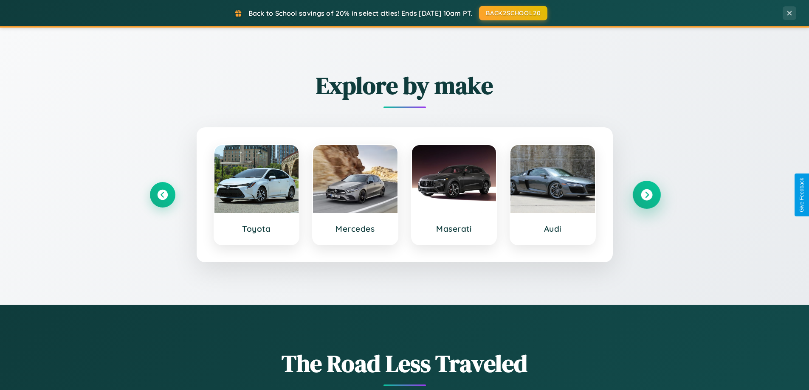 The height and width of the screenshot is (390, 809). What do you see at coordinates (801, 195) in the screenshot?
I see `div: Give Feedback` at bounding box center [801, 195].